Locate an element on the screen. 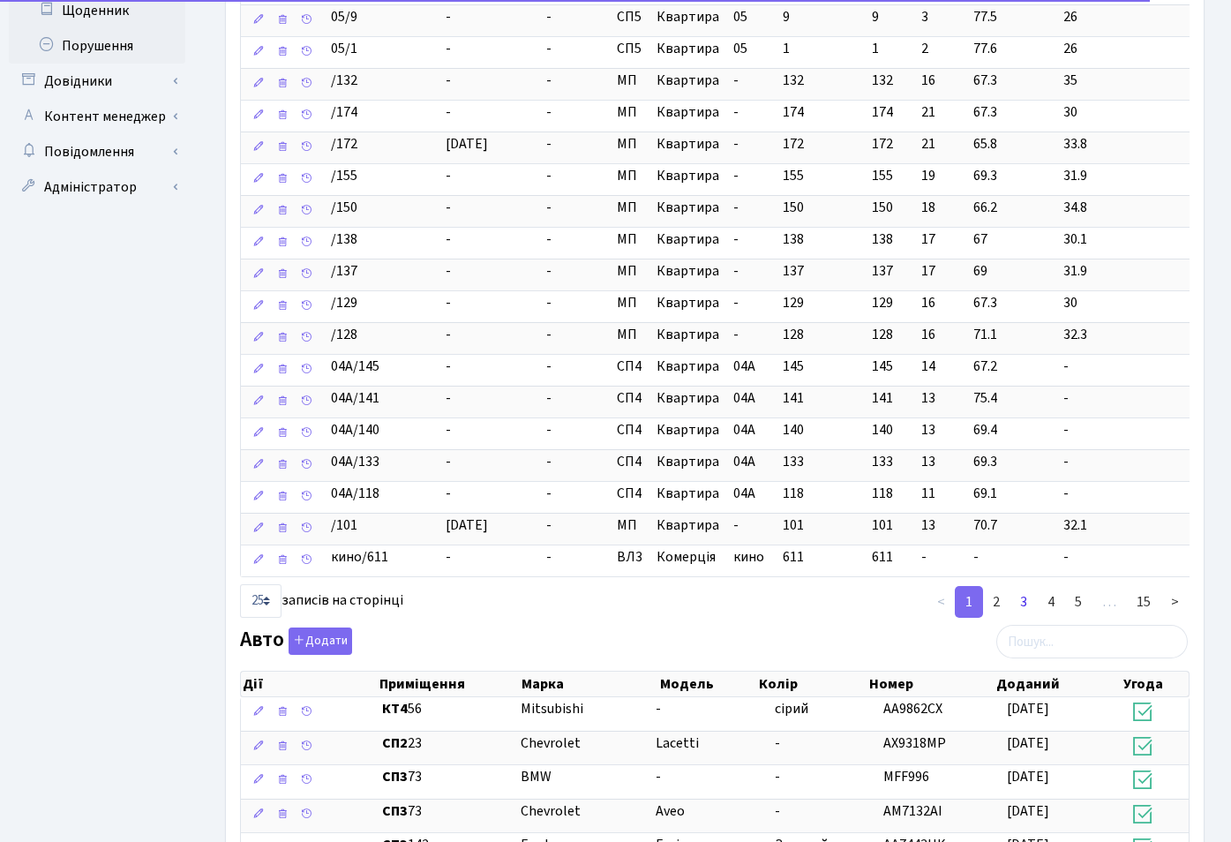 This screenshot has height=842, width=1231. span: 04А/141 is located at coordinates (355, 398).